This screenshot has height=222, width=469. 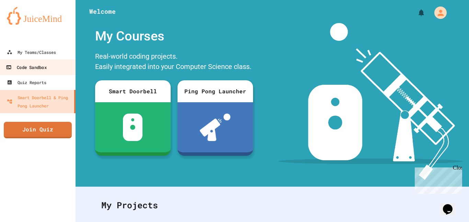 What do you see at coordinates (132, 127) in the screenshot?
I see `img: sdb-white.svg` at bounding box center [132, 127].